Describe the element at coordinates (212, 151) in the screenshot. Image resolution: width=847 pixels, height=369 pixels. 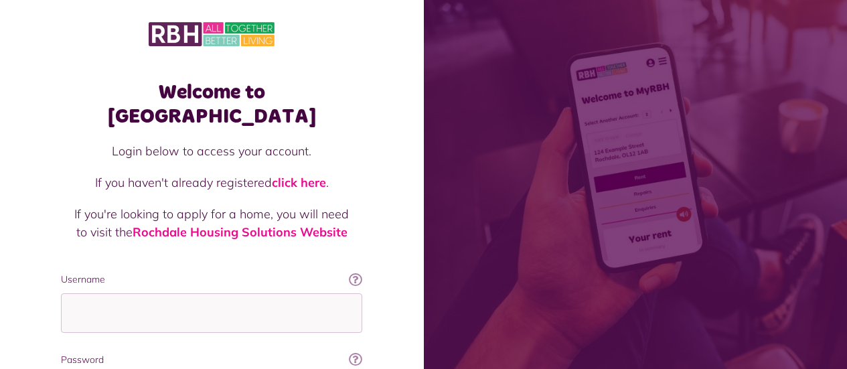
I see `p: Login below to access your account.` at that location.